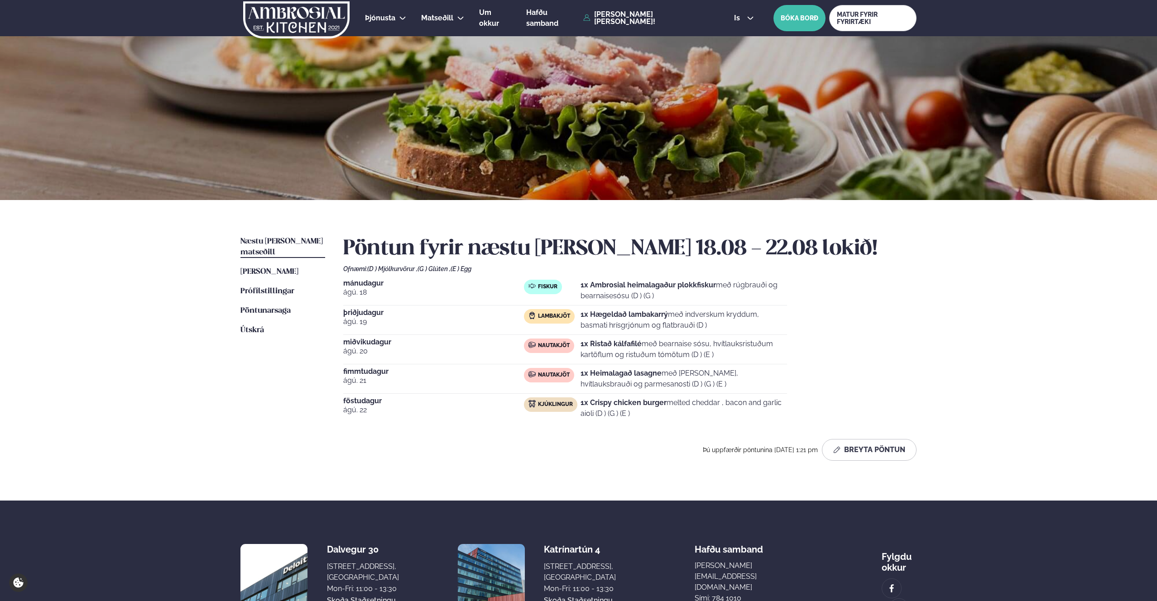 This screenshot has height=601, width=1157. Describe the element at coordinates (437, 18) in the screenshot. I see `a: Matseðill` at that location.